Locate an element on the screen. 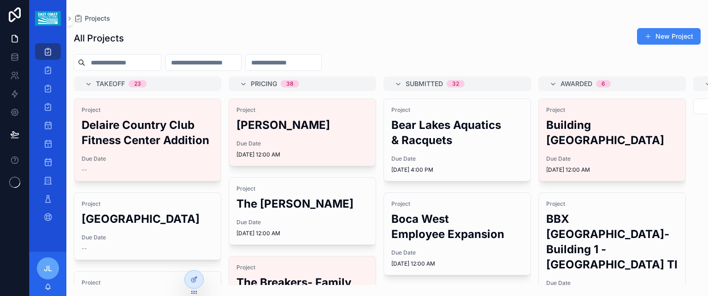 The width and height of the screenshot is (708, 296). span: JL is located at coordinates (48, 269).